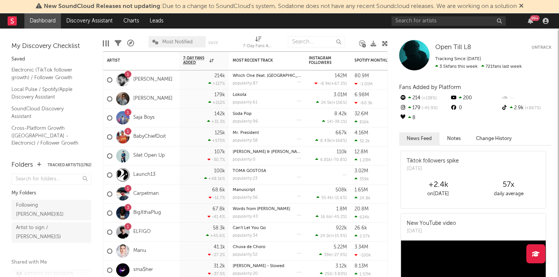  What do you see at coordinates (474, 108) in the screenshot?
I see `div: 0` at bounding box center [474, 108].